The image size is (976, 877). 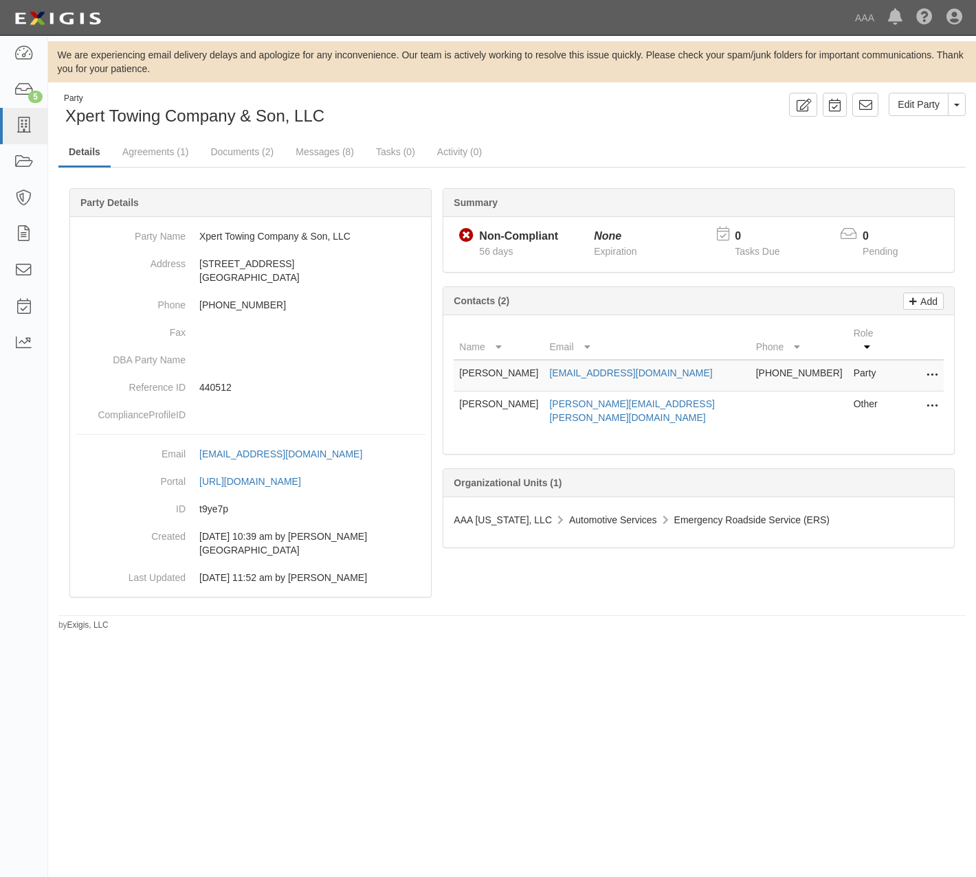 I want to click on div: We are experiencing email delivery delays and apologize for any inconvenience. Our team is active..., so click(x=512, y=62).